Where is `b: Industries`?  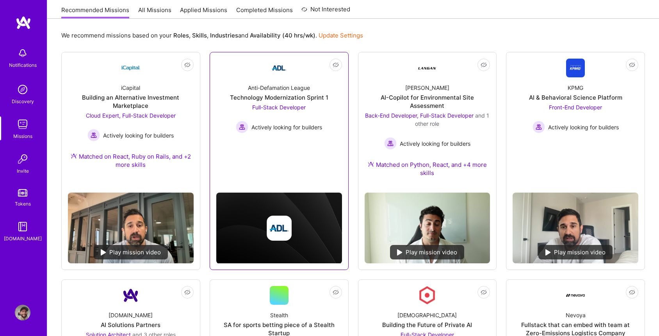 b: Industries is located at coordinates (224, 35).